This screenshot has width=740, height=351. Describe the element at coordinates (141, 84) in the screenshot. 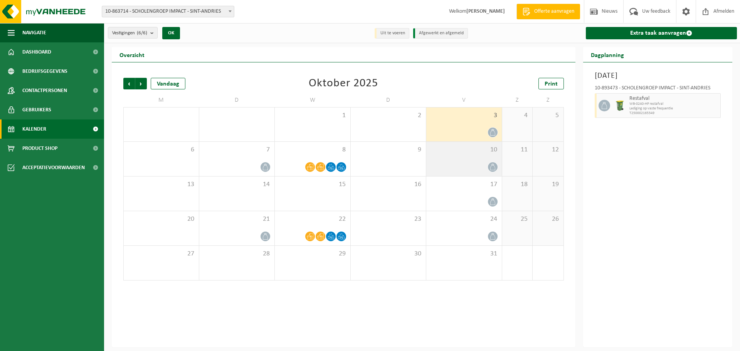

I see `span: Volgende` at that location.